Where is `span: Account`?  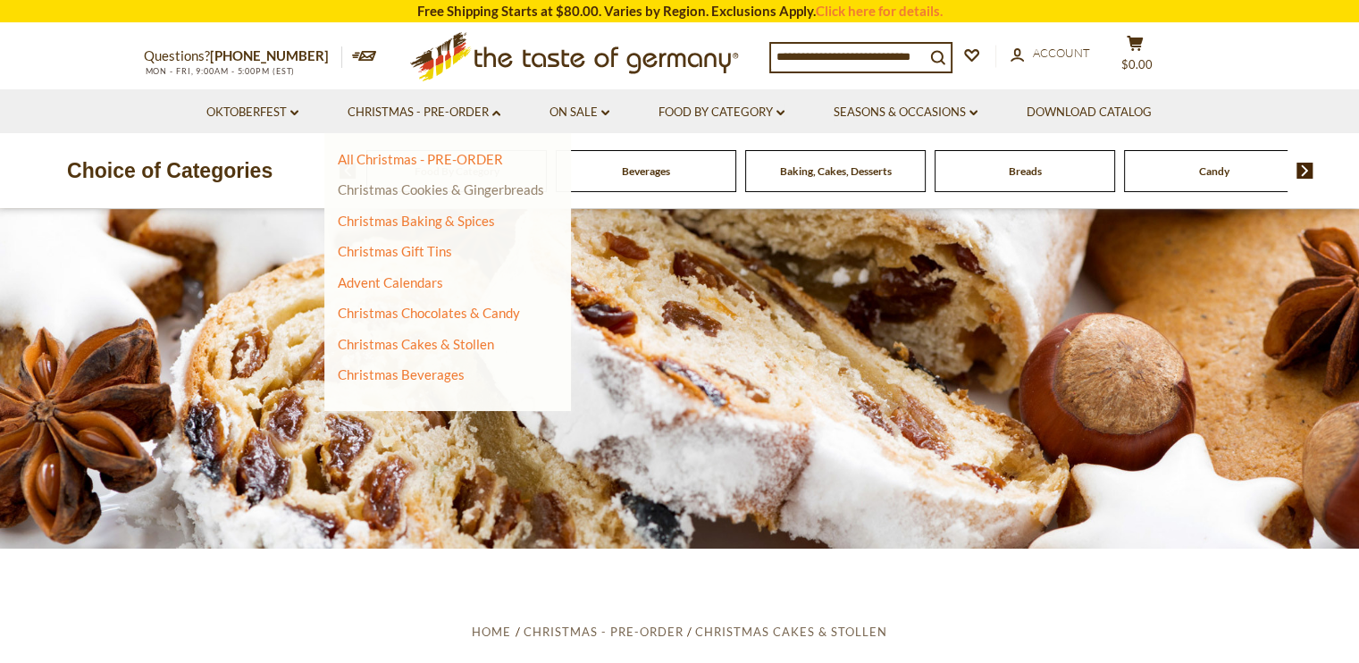 span: Account is located at coordinates (1062, 53).